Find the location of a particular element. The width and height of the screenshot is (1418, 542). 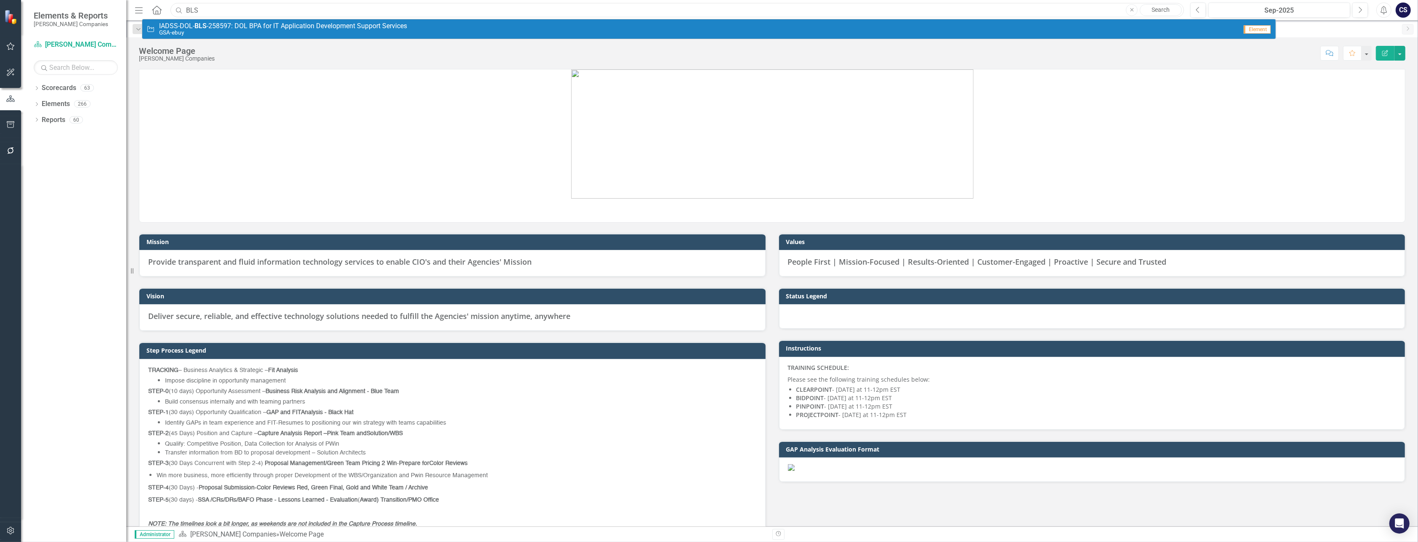

span: Qualify: Competitive Position, Data Collection for Analysis of PWin is located at coordinates (252, 444).